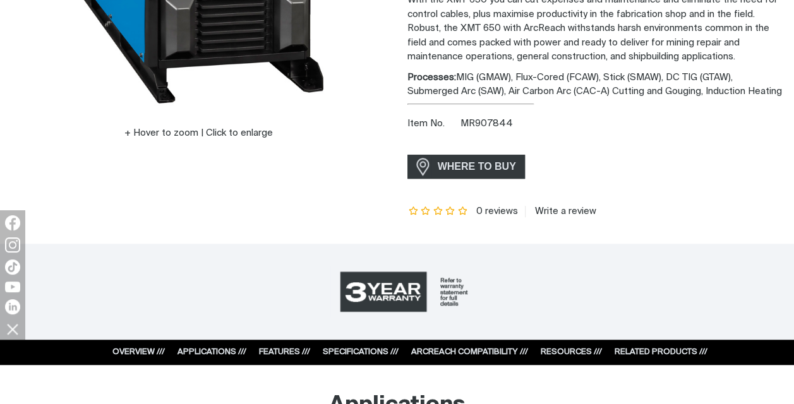 This screenshot has width=794, height=404. I want to click on span: 0 reviews, so click(497, 211).